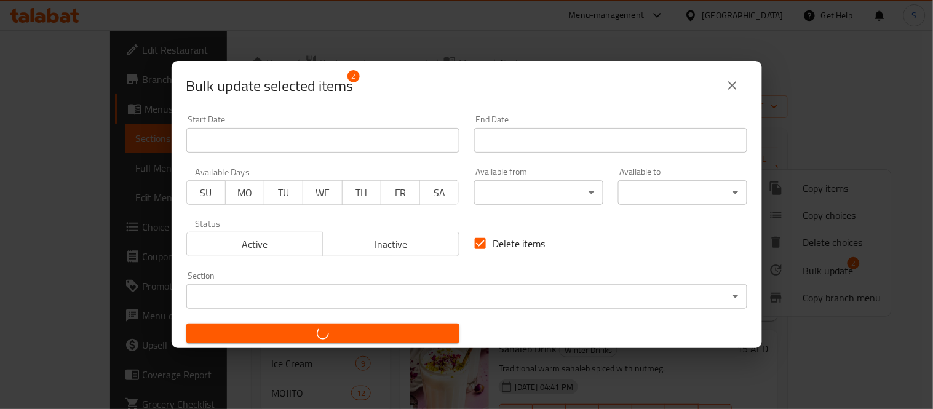  I want to click on button: TH, so click(361, 192).